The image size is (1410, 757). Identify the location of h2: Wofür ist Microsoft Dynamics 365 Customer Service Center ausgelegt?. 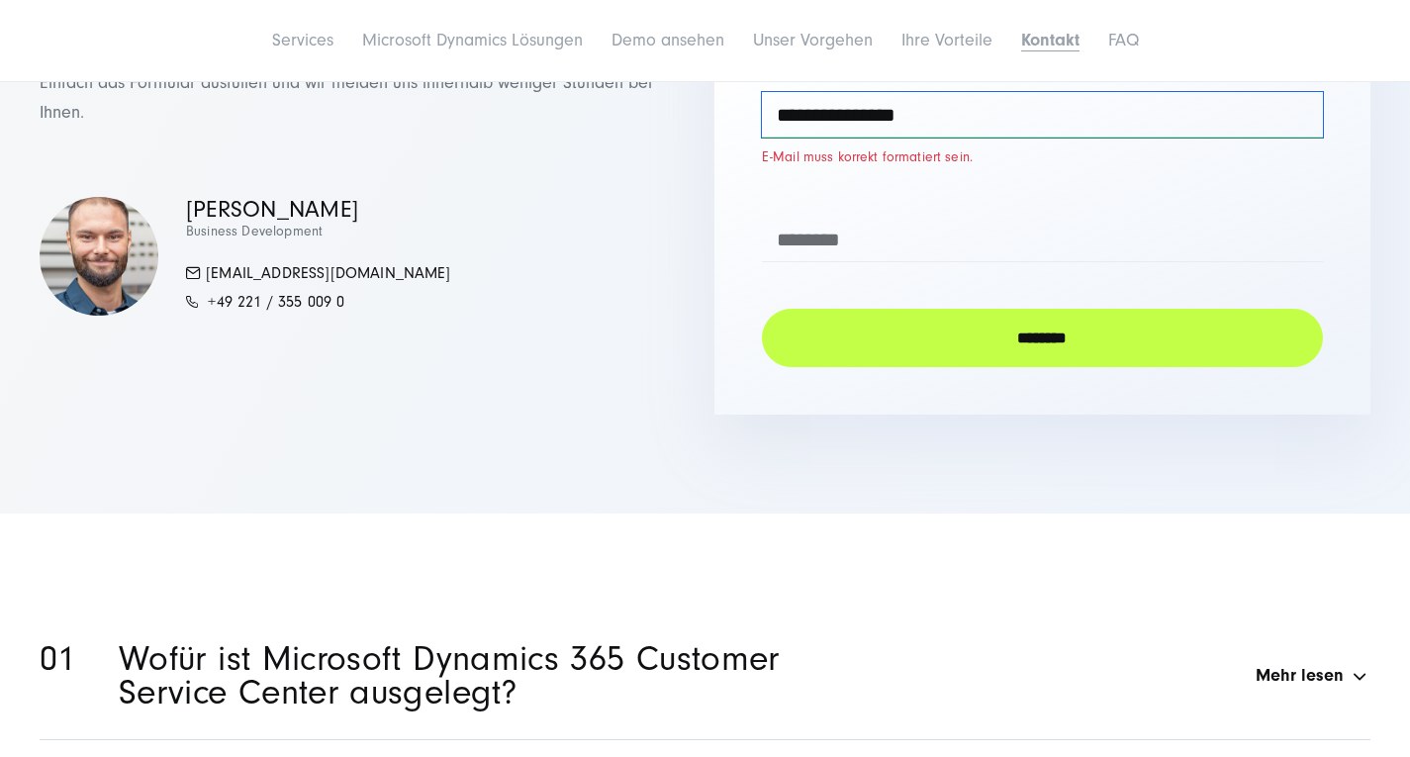
(494, 676).